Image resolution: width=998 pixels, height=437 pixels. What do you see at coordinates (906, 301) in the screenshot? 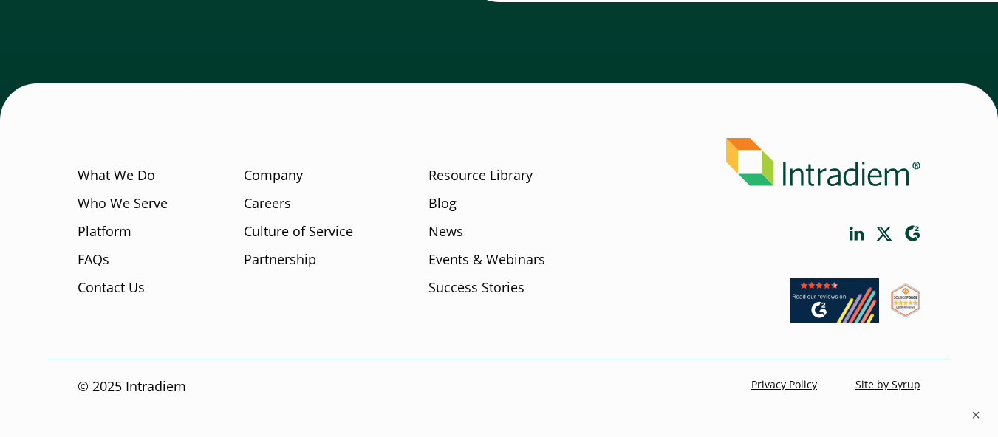
I see `img: SourceForge User Reviews` at bounding box center [906, 301].